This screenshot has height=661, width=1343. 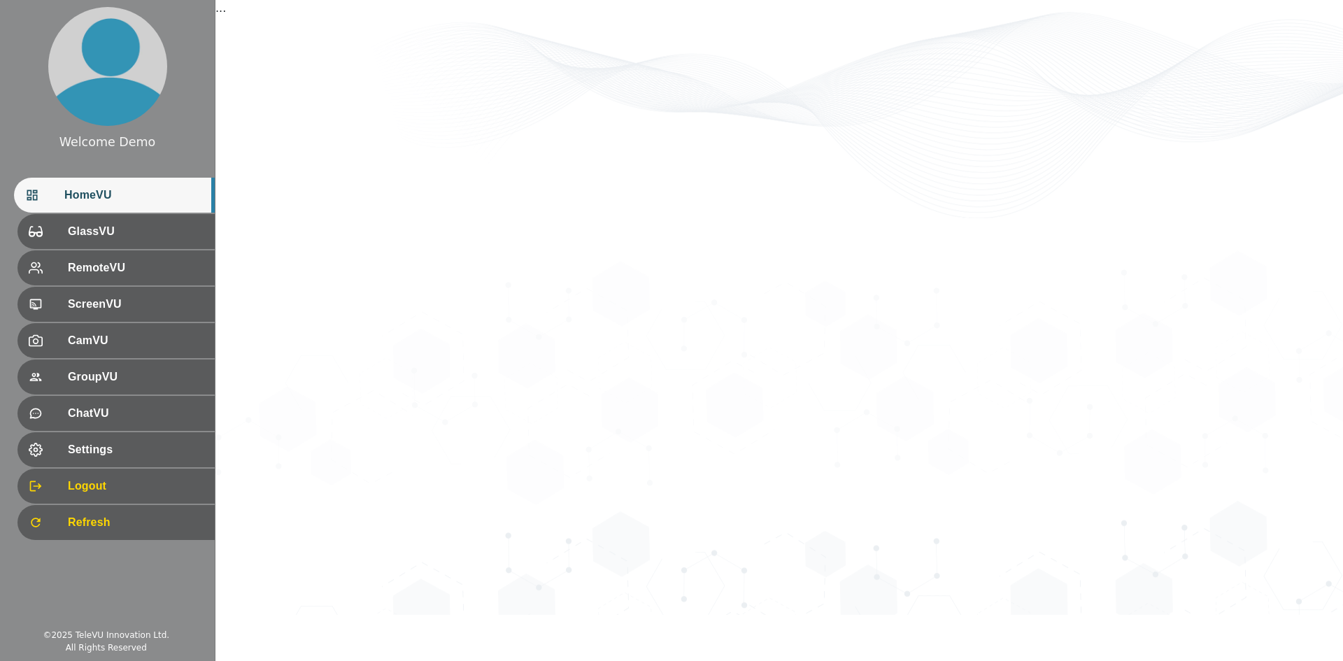 I want to click on span: CamVU, so click(x=136, y=341).